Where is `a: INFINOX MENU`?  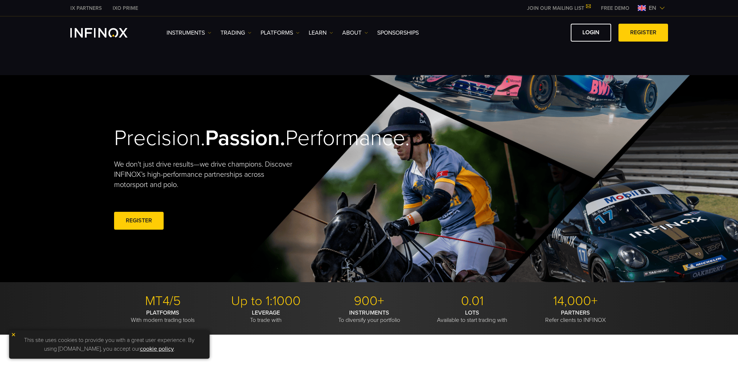 a: INFINOX MENU is located at coordinates (616, 8).